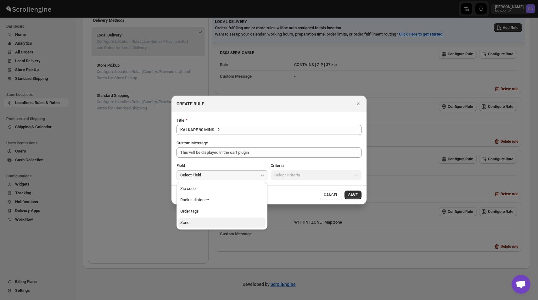 Image resolution: width=538 pixels, height=300 pixels. Describe the element at coordinates (194, 200) in the screenshot. I see `div: Radius distance` at that location.